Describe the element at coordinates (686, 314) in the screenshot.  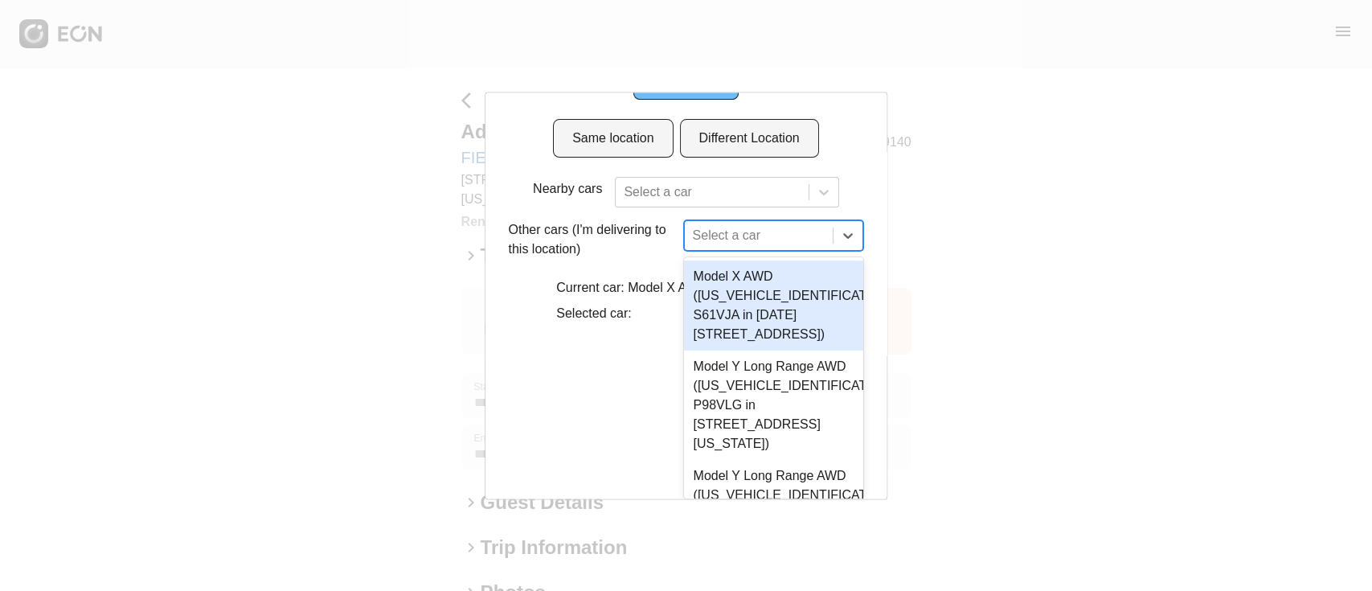
I see `p: Selected car:` at that location.